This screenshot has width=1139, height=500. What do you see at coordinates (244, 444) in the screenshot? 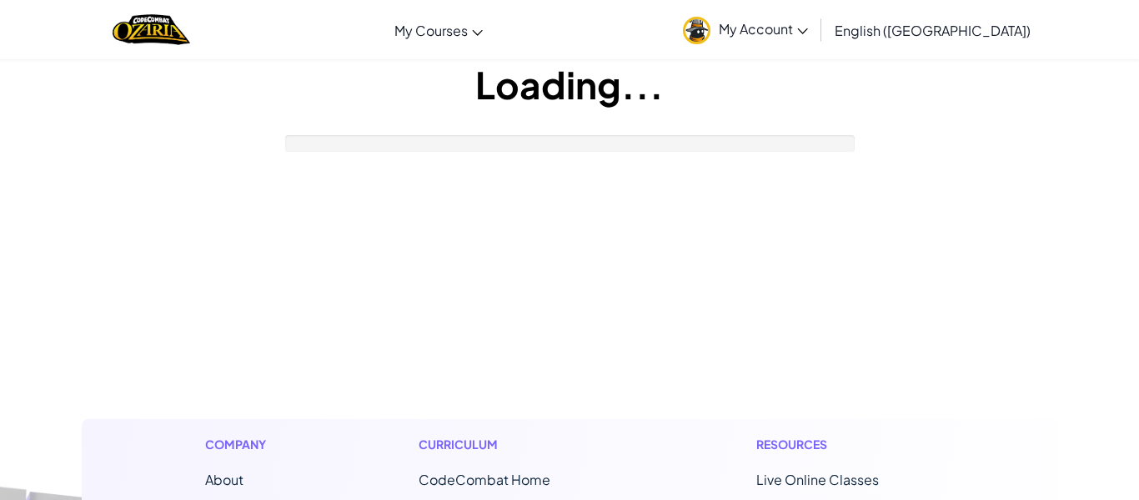
I see `h1: Company` at bounding box center [244, 444].